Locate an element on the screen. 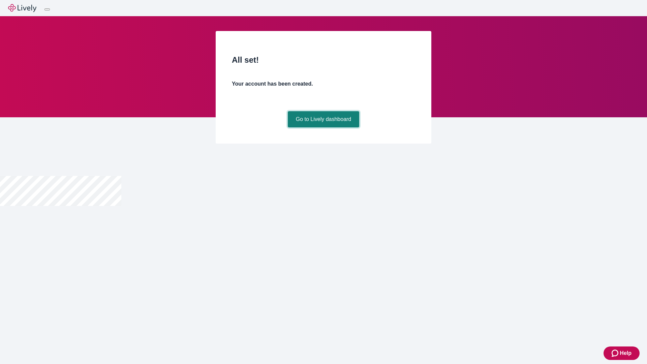  h2: All set! is located at coordinates (323, 60).